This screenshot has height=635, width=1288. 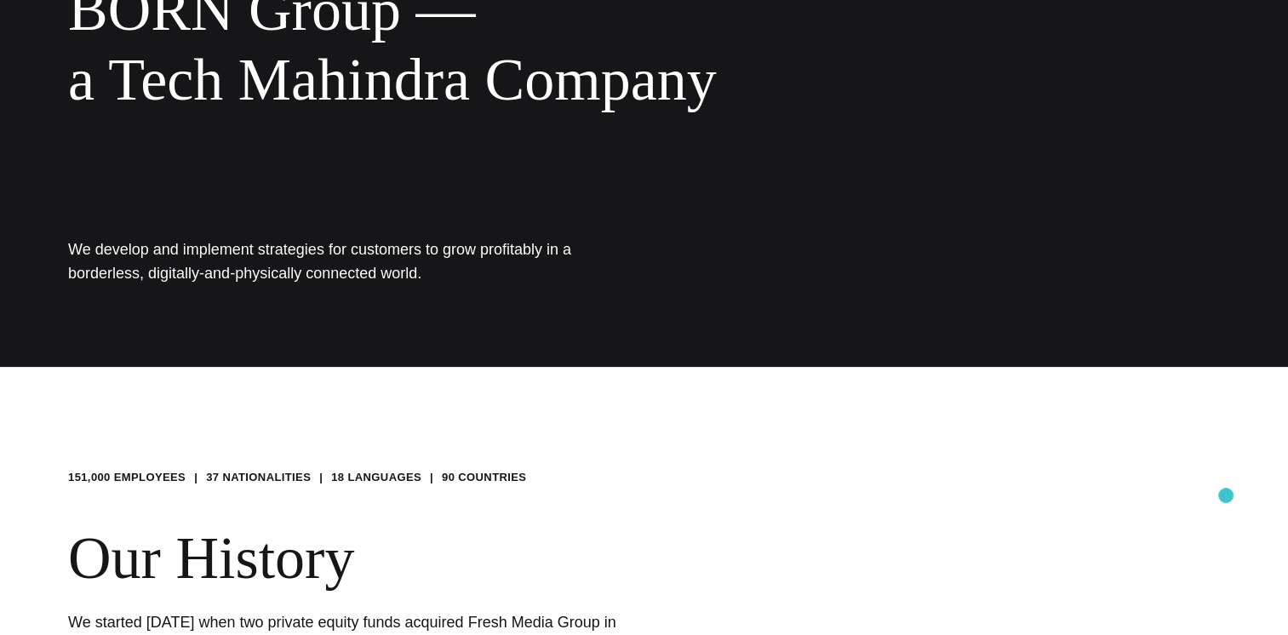 What do you see at coordinates (324, 261) in the screenshot?
I see `h1: We develop and implement strategies for customers to grow profitably in a borderless, digitally-a...` at bounding box center [324, 261].